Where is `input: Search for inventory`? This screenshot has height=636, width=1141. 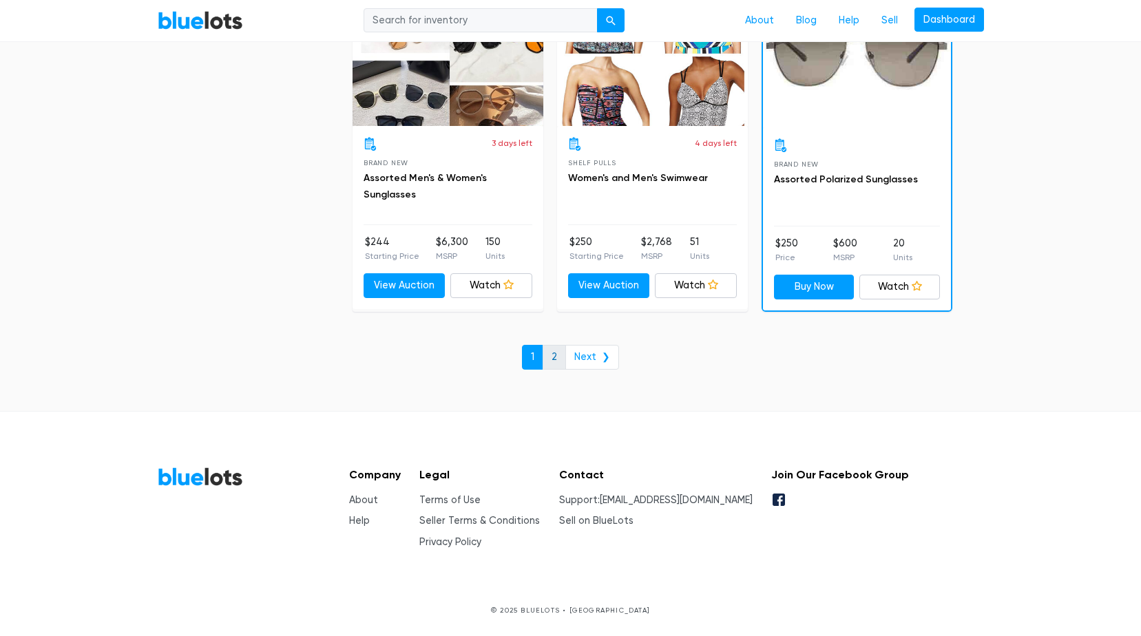
input: Search for inventory is located at coordinates (481, 21).